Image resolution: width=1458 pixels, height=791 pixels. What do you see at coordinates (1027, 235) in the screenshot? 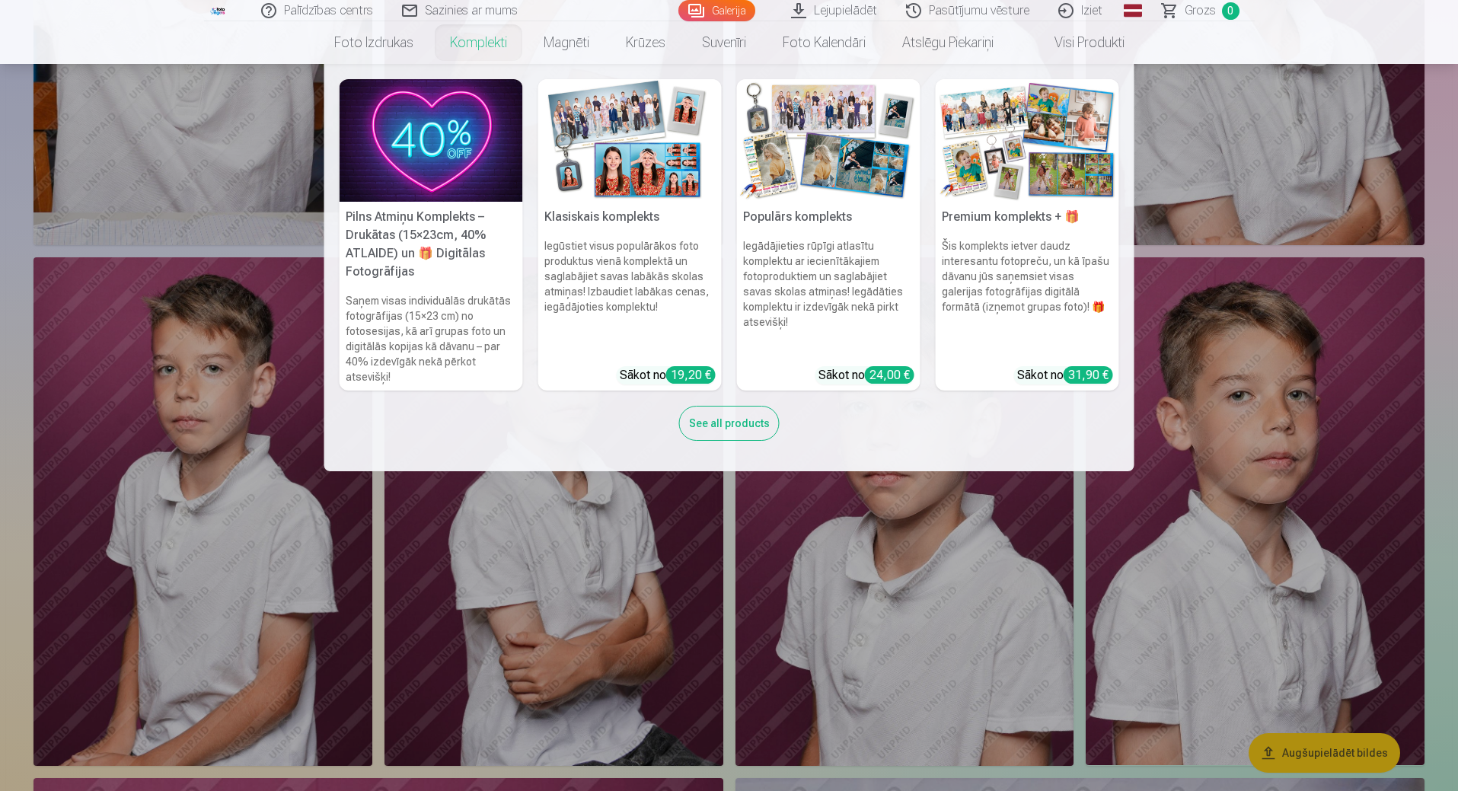
I see `a: Premium komplekts + 🎁 Premium komplekts + 🎁Šis komplekts ietver daudz interesantu fotopreču, un k...` at bounding box center [1027, 235].